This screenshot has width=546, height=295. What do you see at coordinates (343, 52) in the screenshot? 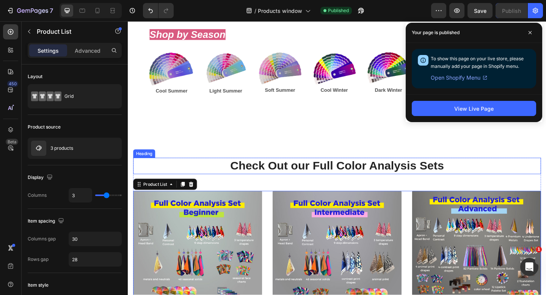
I see `a: bright winter palette` at bounding box center [343, 52].